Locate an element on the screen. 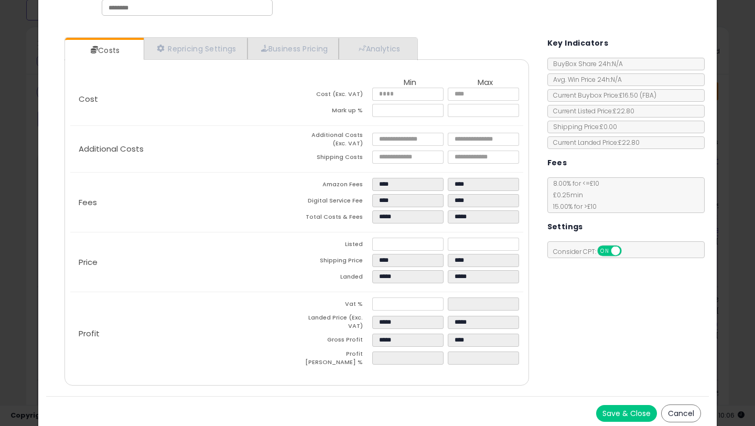 Image resolution: width=755 pixels, height=426 pixels. a: Repricing Settings is located at coordinates (196, 48).